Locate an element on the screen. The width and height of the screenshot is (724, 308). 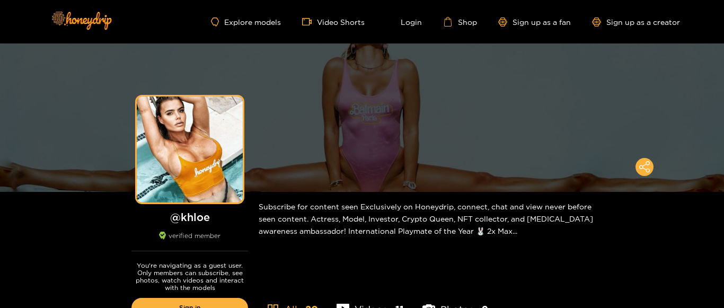
a: Video Shorts is located at coordinates (333, 22).